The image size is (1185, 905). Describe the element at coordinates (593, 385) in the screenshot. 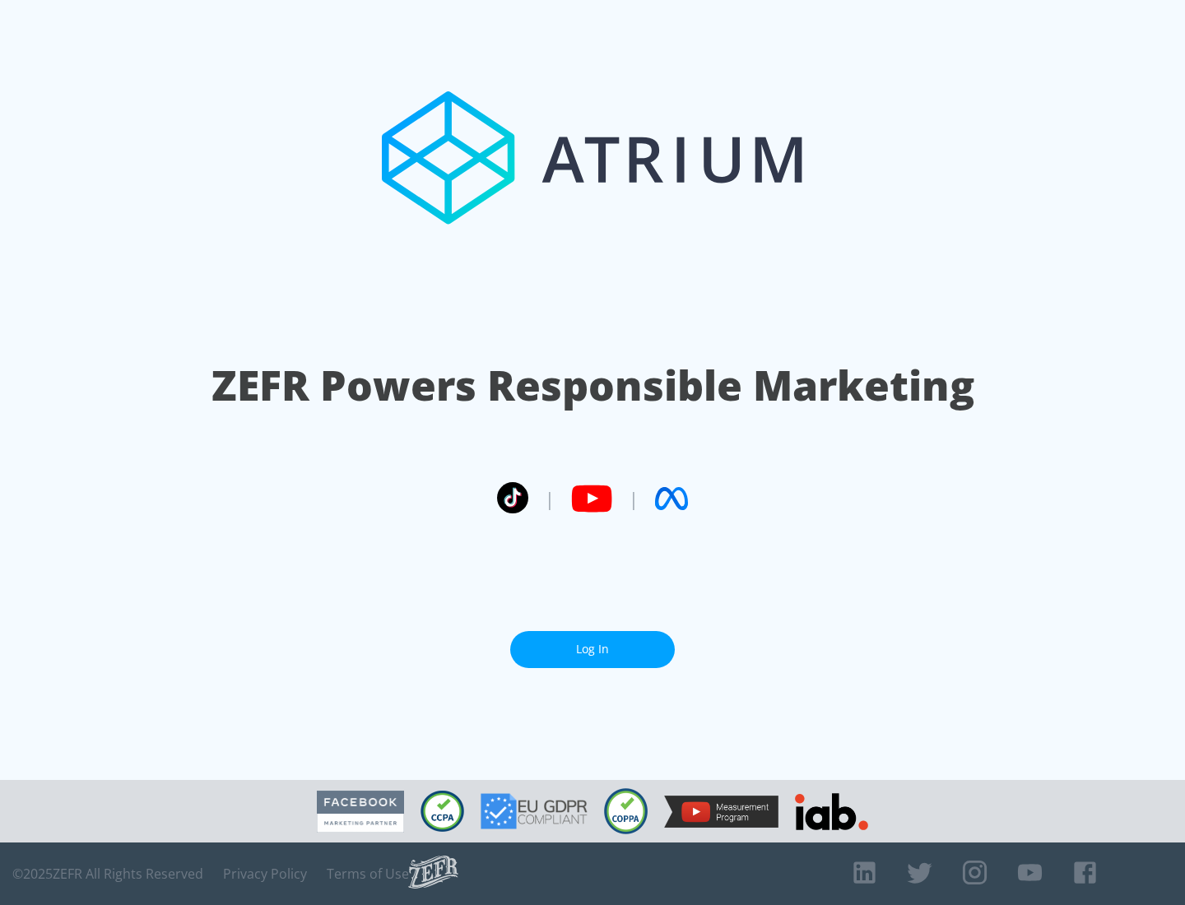

I see `h1: ZEFR Powers Responsible Marketing` at that location.